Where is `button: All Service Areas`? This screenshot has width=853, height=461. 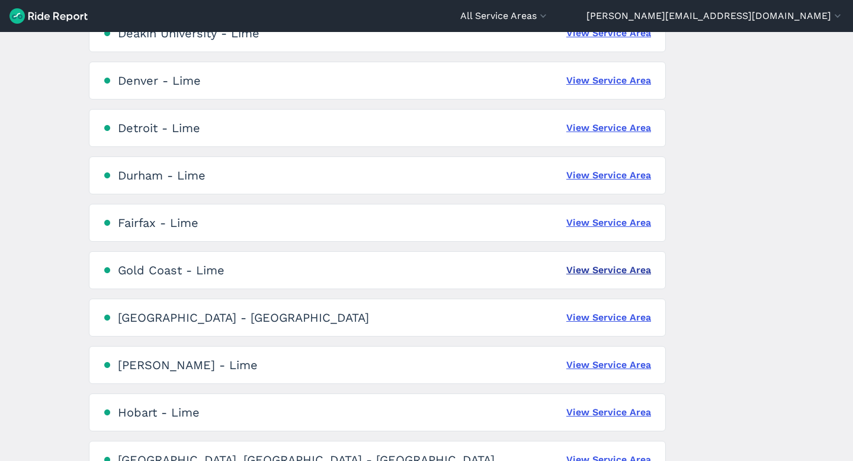 button: All Service Areas is located at coordinates (505, 16).